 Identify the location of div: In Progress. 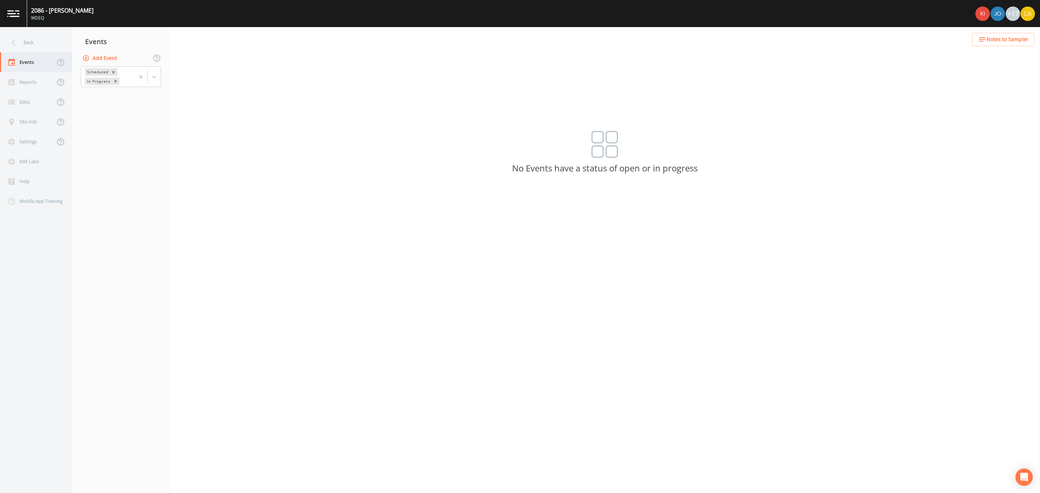
(98, 81).